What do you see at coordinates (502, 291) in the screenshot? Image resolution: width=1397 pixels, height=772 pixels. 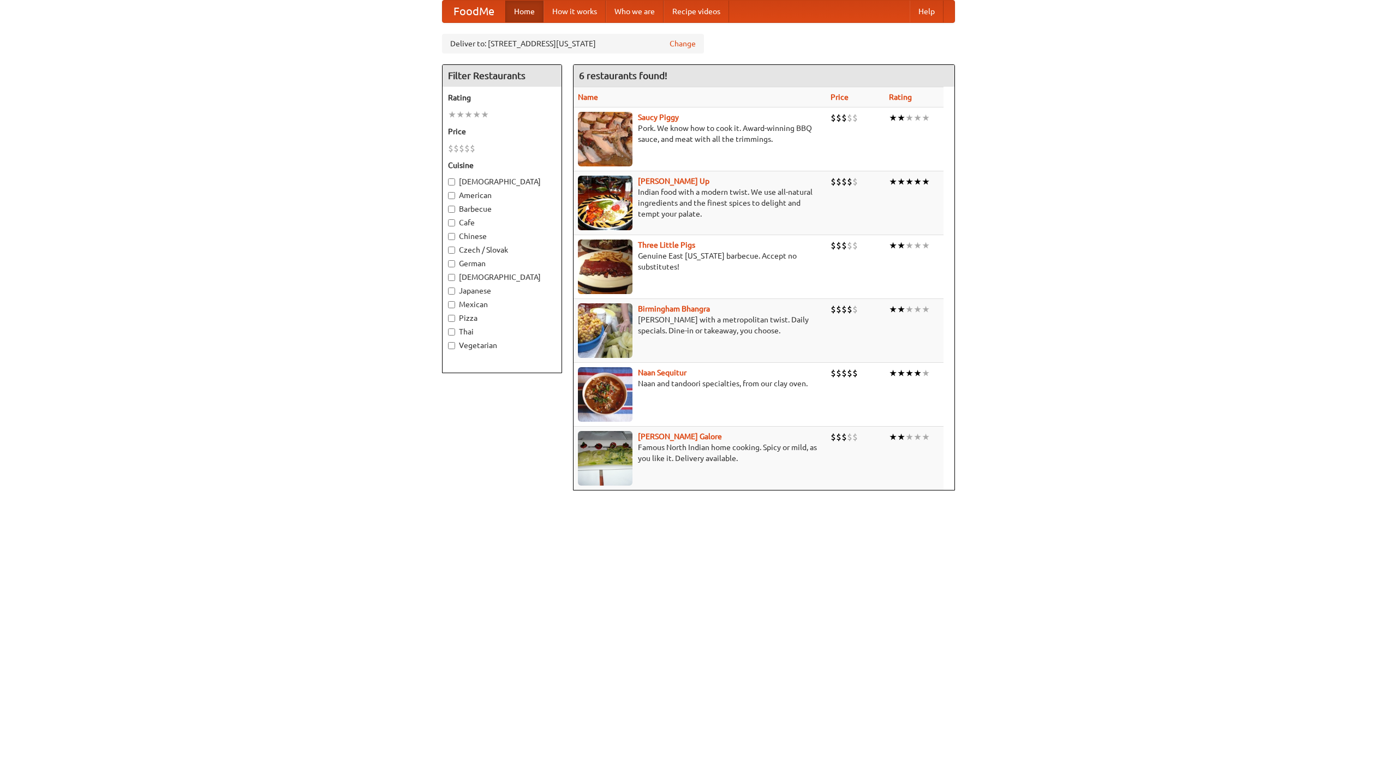 I see `label: Japanese` at bounding box center [502, 291].